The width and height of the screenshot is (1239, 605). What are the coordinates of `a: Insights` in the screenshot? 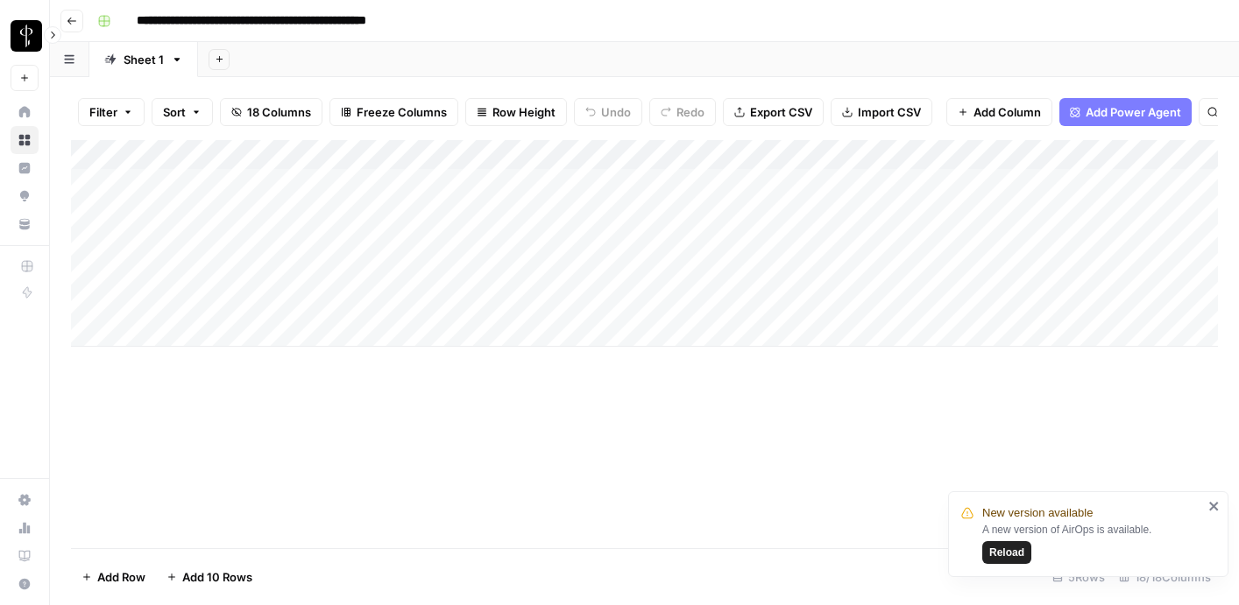 It's located at (25, 168).